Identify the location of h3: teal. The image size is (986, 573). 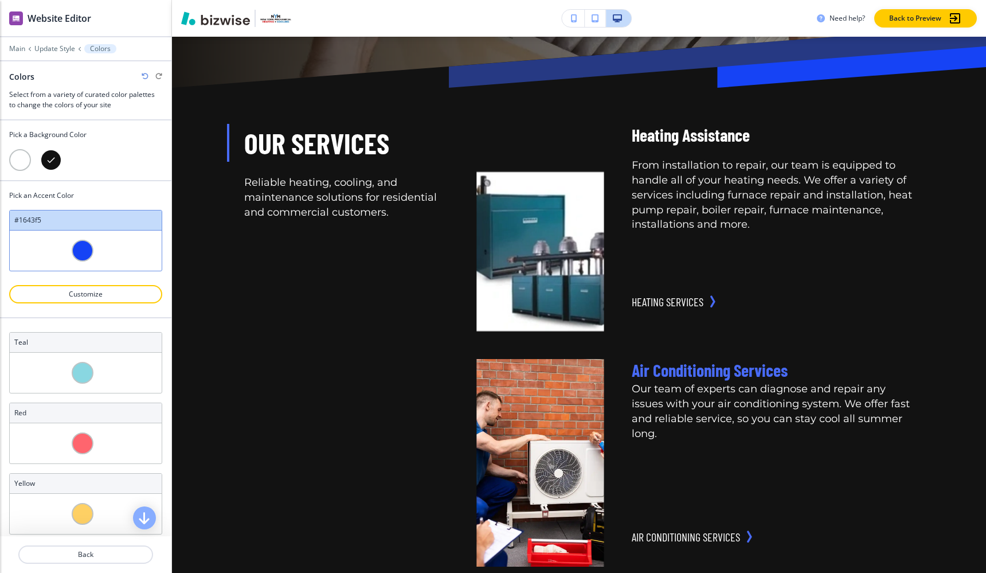
(85, 342).